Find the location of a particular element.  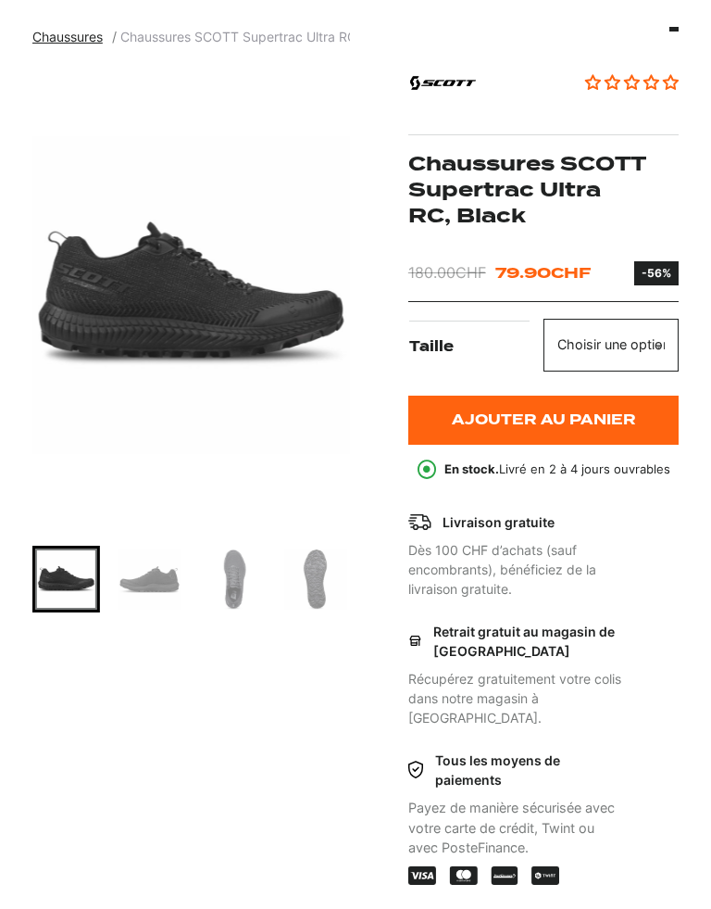

b: En stock. is located at coordinates (471, 470).